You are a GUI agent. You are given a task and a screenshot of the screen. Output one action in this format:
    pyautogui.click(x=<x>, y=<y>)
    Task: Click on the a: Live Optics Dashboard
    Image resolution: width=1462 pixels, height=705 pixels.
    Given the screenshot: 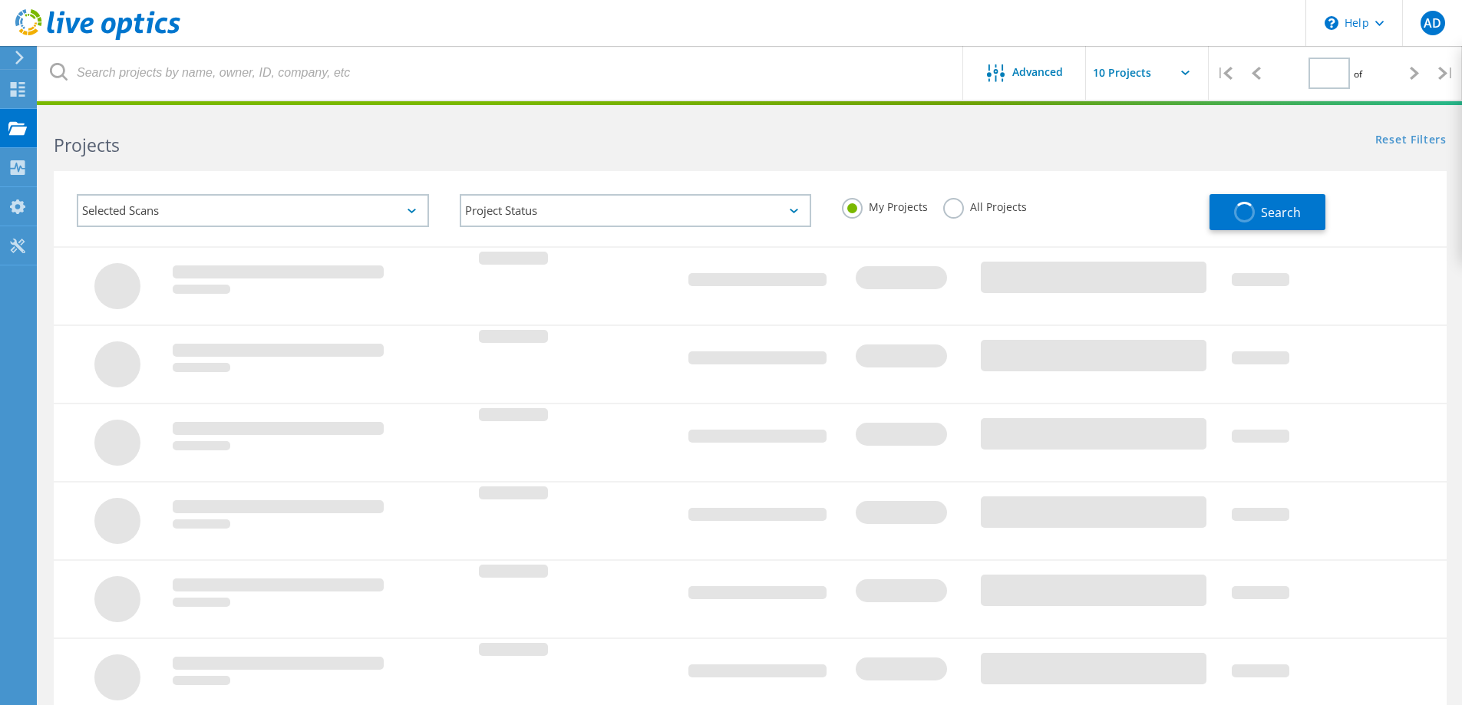 What is the action you would take?
    pyautogui.click(x=97, y=38)
    